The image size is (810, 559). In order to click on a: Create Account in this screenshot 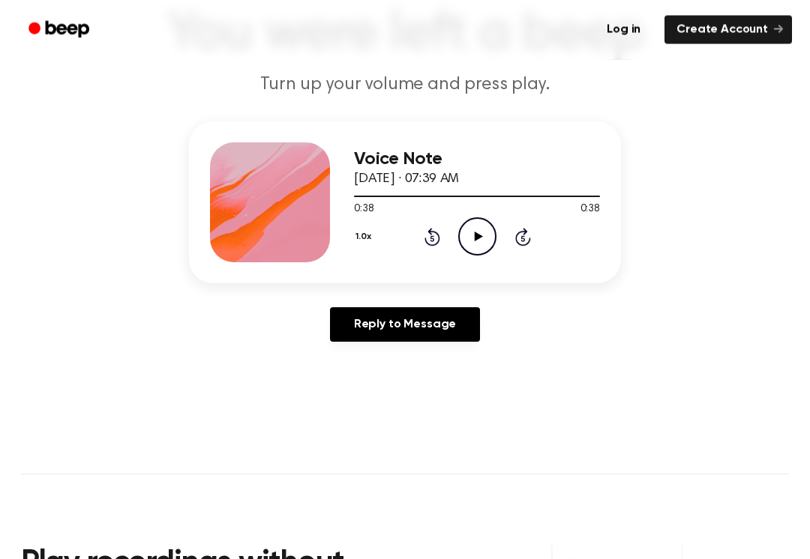, I will do `click(728, 30)`.